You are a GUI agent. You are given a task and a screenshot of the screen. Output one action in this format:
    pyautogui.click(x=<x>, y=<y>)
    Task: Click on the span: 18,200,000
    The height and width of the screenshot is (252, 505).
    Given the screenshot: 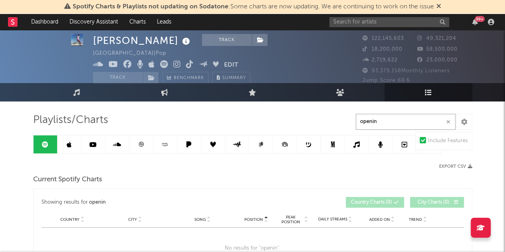 What is the action you would take?
    pyautogui.click(x=383, y=49)
    